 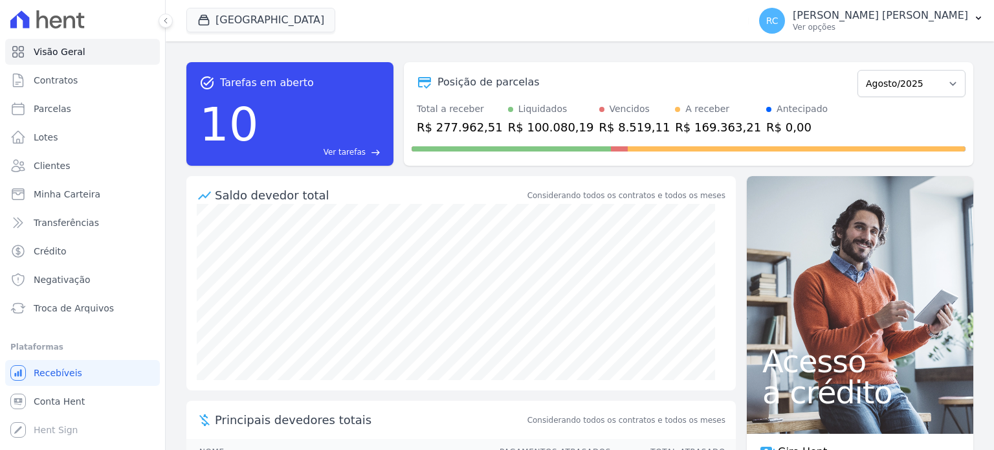 What do you see at coordinates (375, 152) in the screenshot?
I see `span: east` at bounding box center [375, 152].